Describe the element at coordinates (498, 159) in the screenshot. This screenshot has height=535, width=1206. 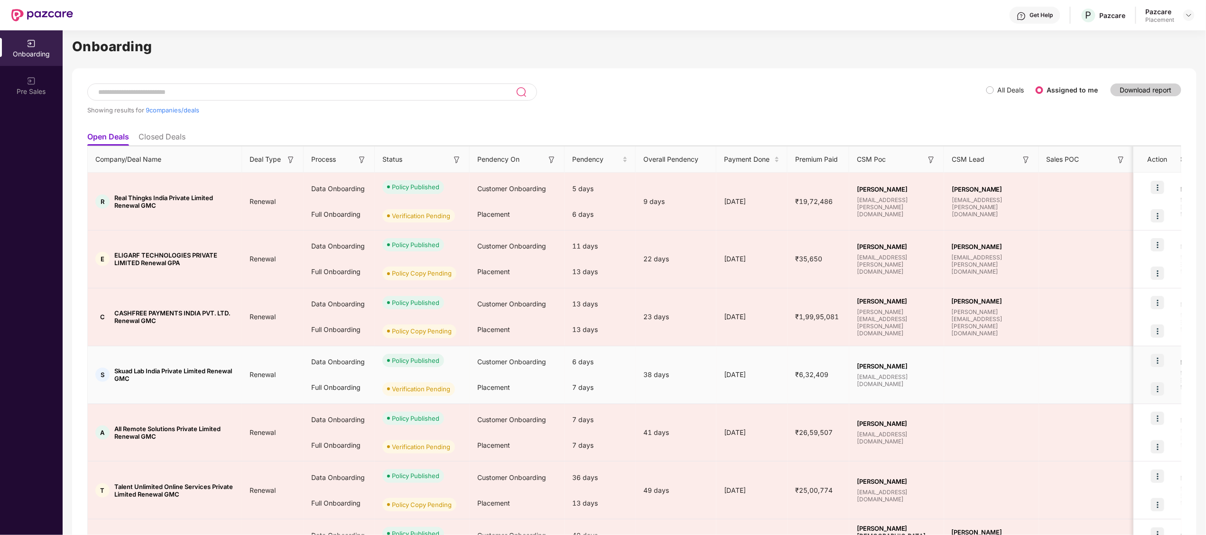
I see `span: Pendency On` at that location.